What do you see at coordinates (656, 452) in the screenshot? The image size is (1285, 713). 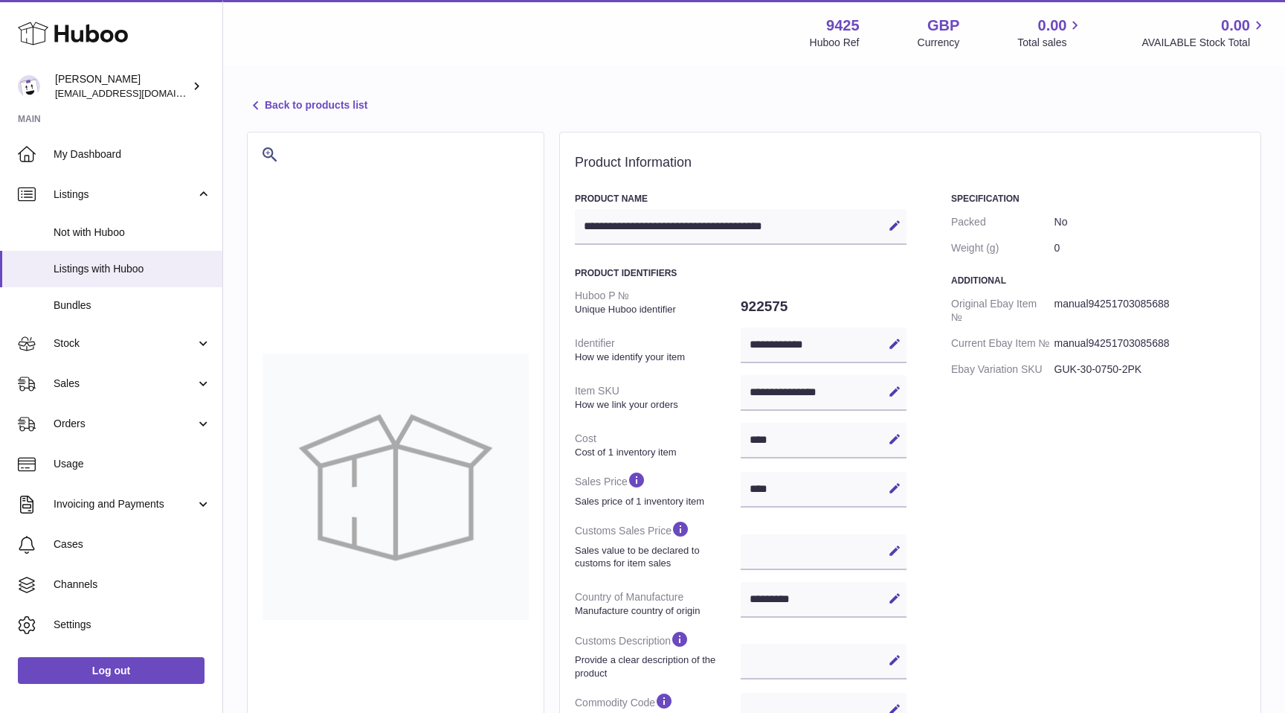 I see `strong: Cost of 1 inventory item` at bounding box center [656, 452].